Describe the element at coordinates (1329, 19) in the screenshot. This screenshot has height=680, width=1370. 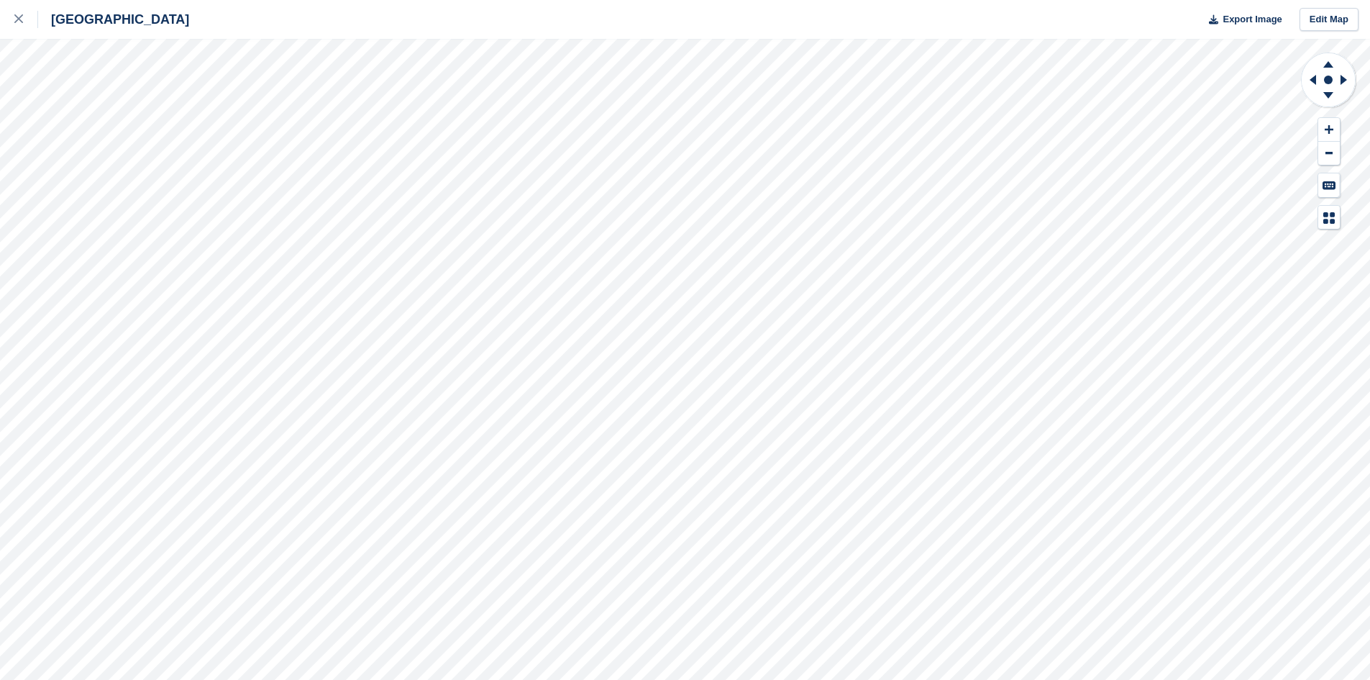
I see `a: Edit Map` at that location.